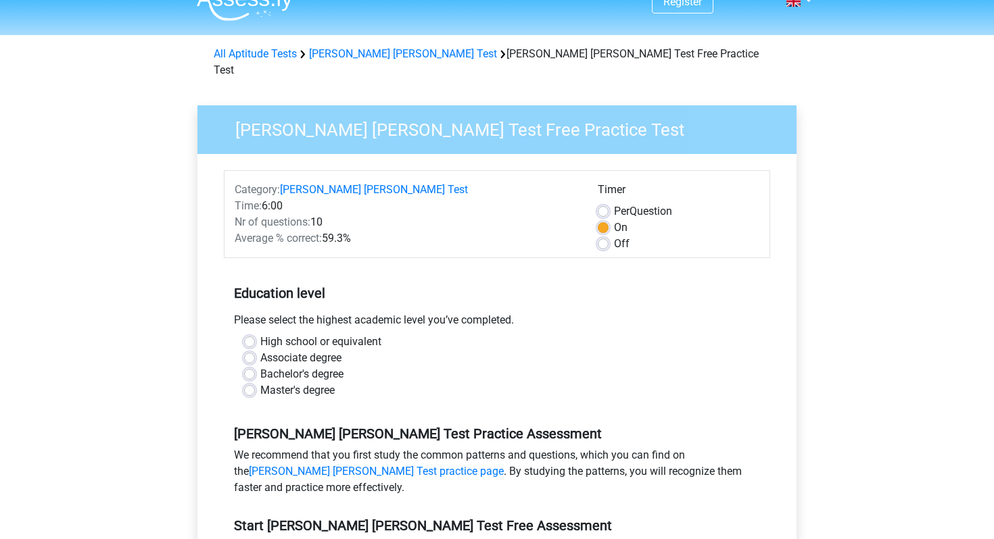 This screenshot has height=539, width=994. I want to click on div: Timer, so click(678, 193).